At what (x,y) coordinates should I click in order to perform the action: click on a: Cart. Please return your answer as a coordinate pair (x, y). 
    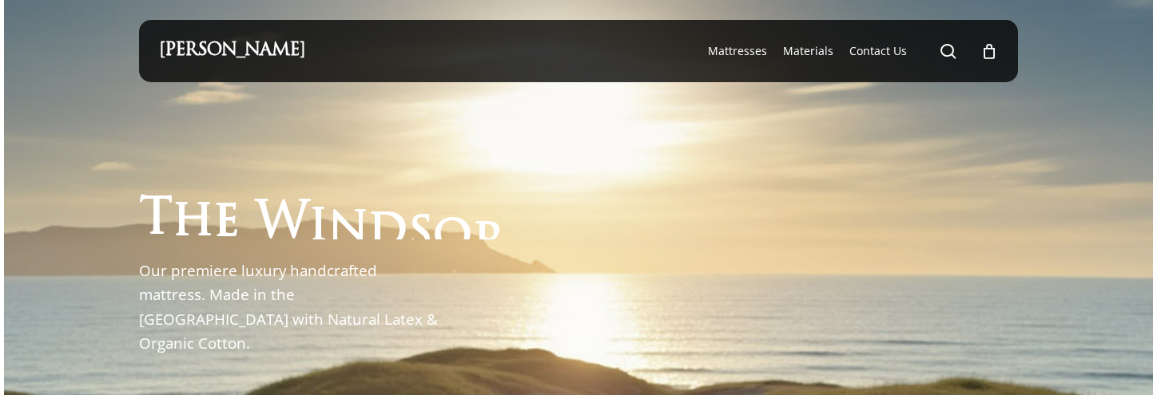
    Looking at the image, I should click on (989, 51).